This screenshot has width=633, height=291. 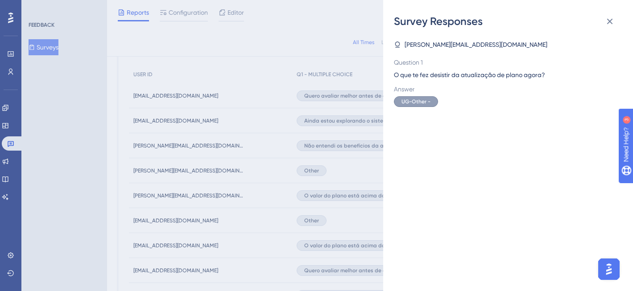 I want to click on button: Open AI Assistant Launcher, so click(x=13, y=13).